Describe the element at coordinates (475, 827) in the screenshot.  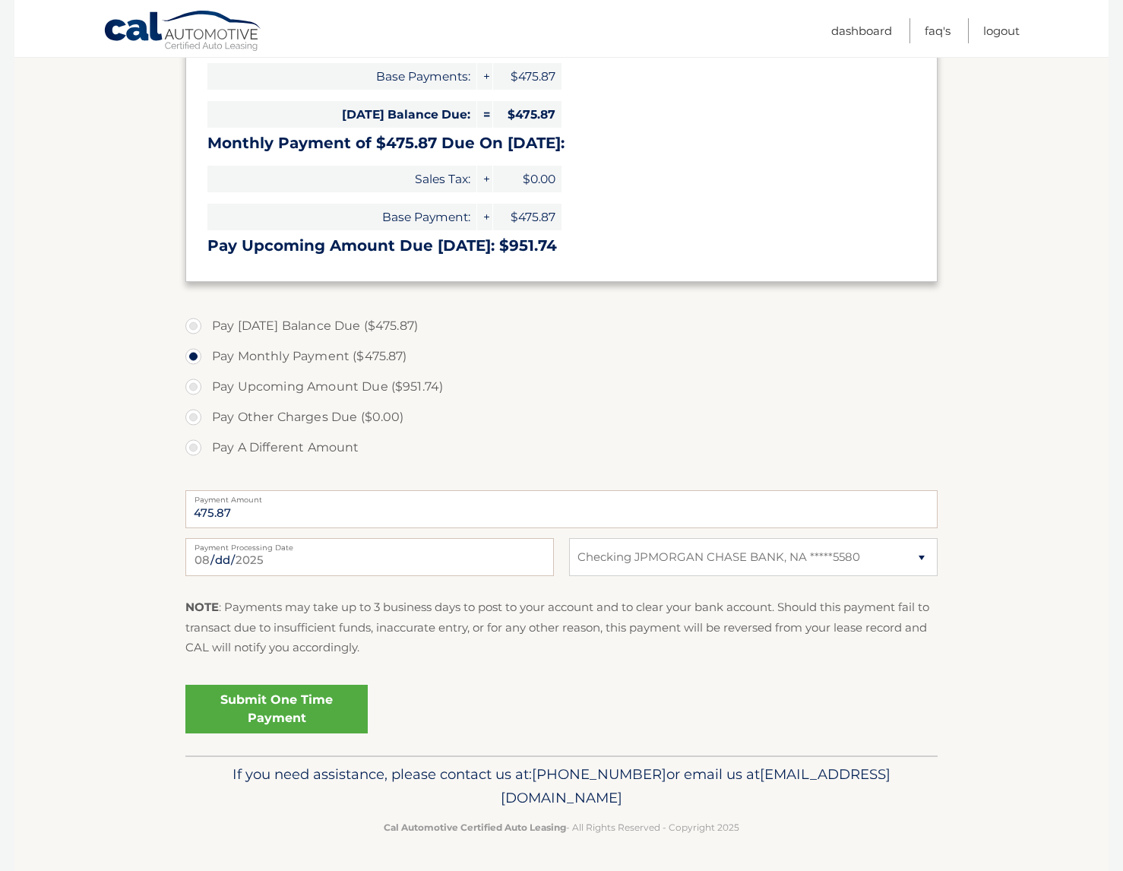
I see `strong: Cal Automotive Certified Auto Leasing` at that location.